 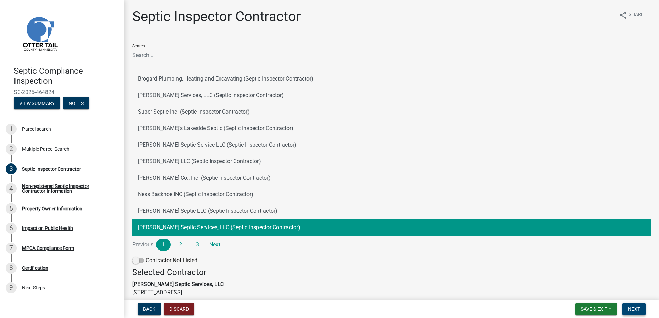 What do you see at coordinates (48, 229) in the screenshot?
I see `div: Impact on Public Health` at bounding box center [48, 229].